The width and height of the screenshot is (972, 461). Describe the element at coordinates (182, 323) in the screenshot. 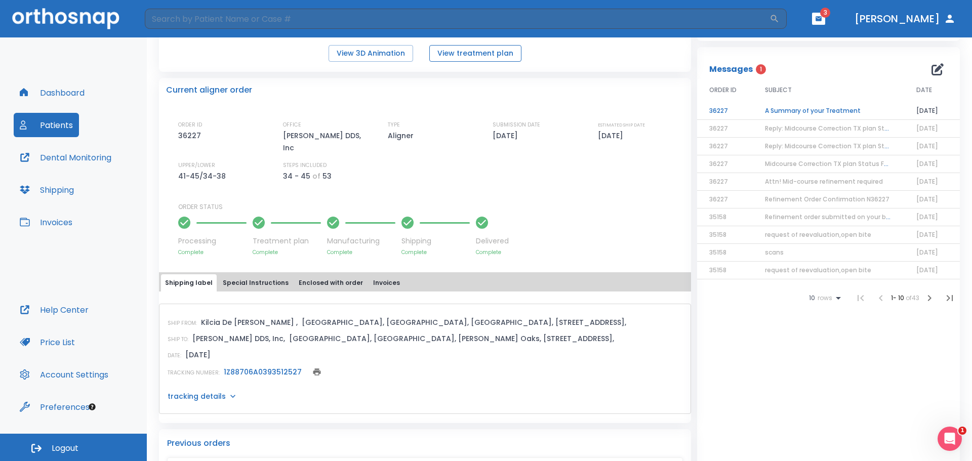

I see `p: SHIP FROM:` at that location.